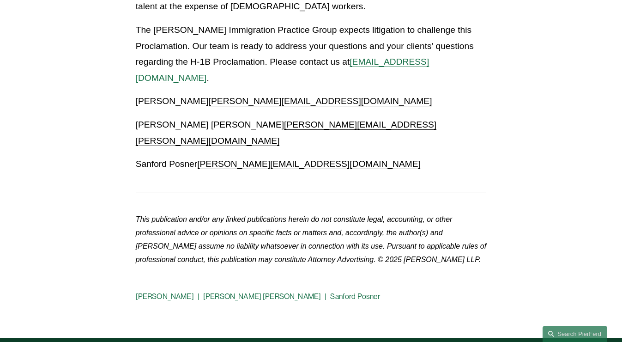 This screenshot has height=342, width=622. I want to click on em: This publication and/or any linked publications herein do not constitute legal, accounting, or ot..., so click(312, 239).